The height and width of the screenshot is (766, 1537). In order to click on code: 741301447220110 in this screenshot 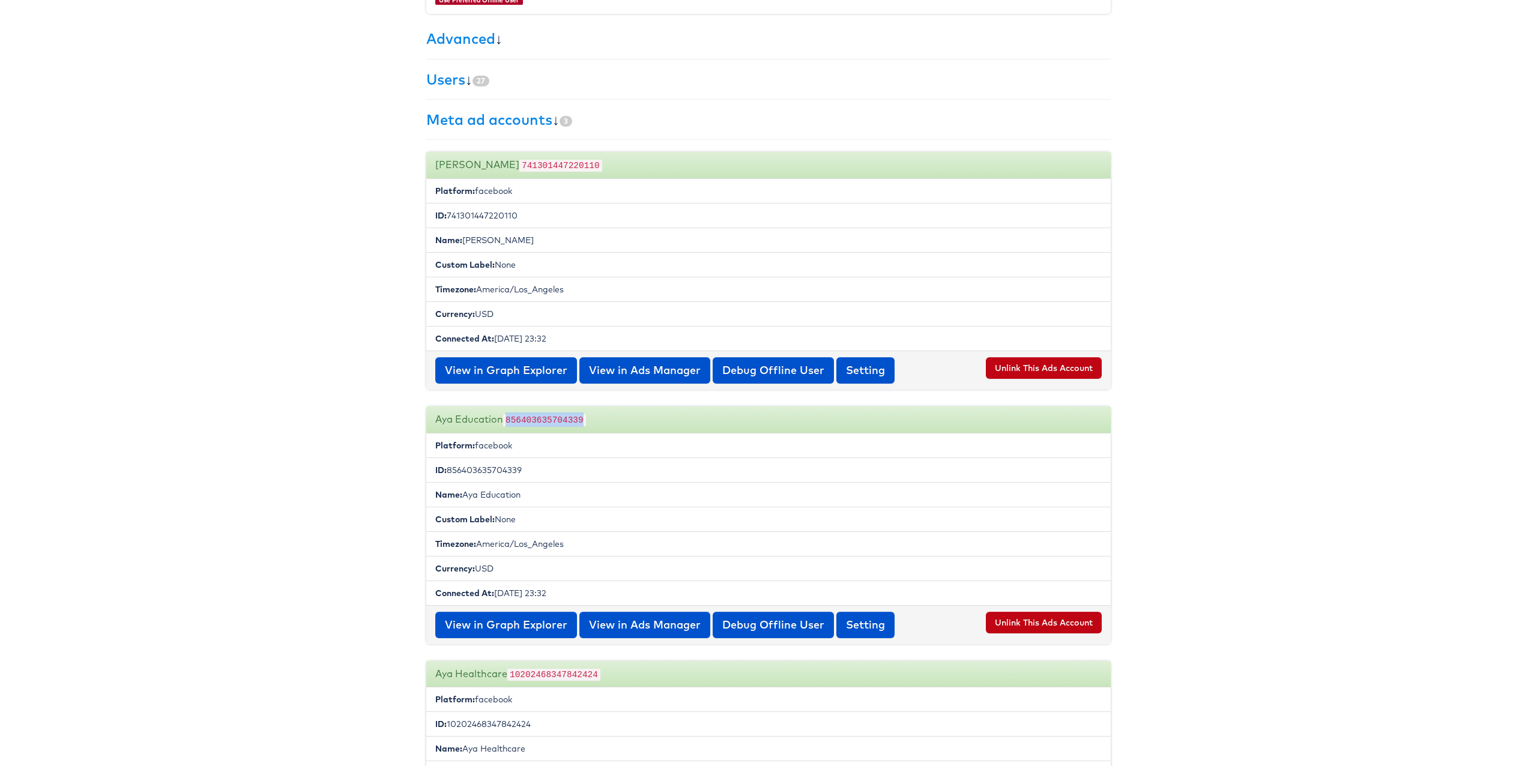, I will do `click(561, 166)`.